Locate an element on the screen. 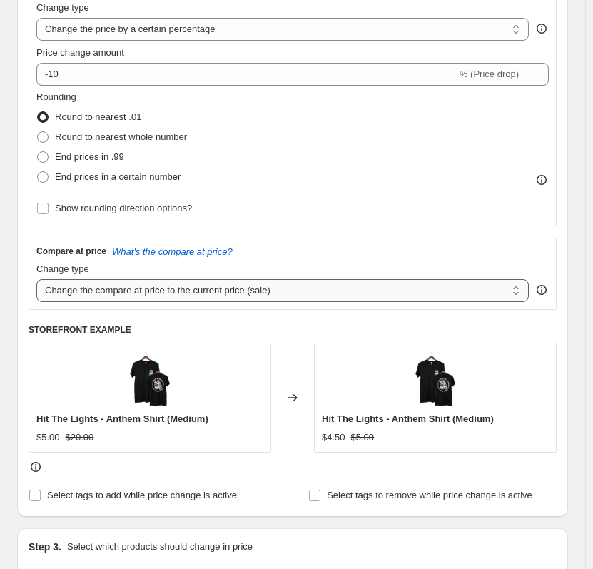 The height and width of the screenshot is (569, 593). span: Select tags to add while price change is active is located at coordinates (142, 495).